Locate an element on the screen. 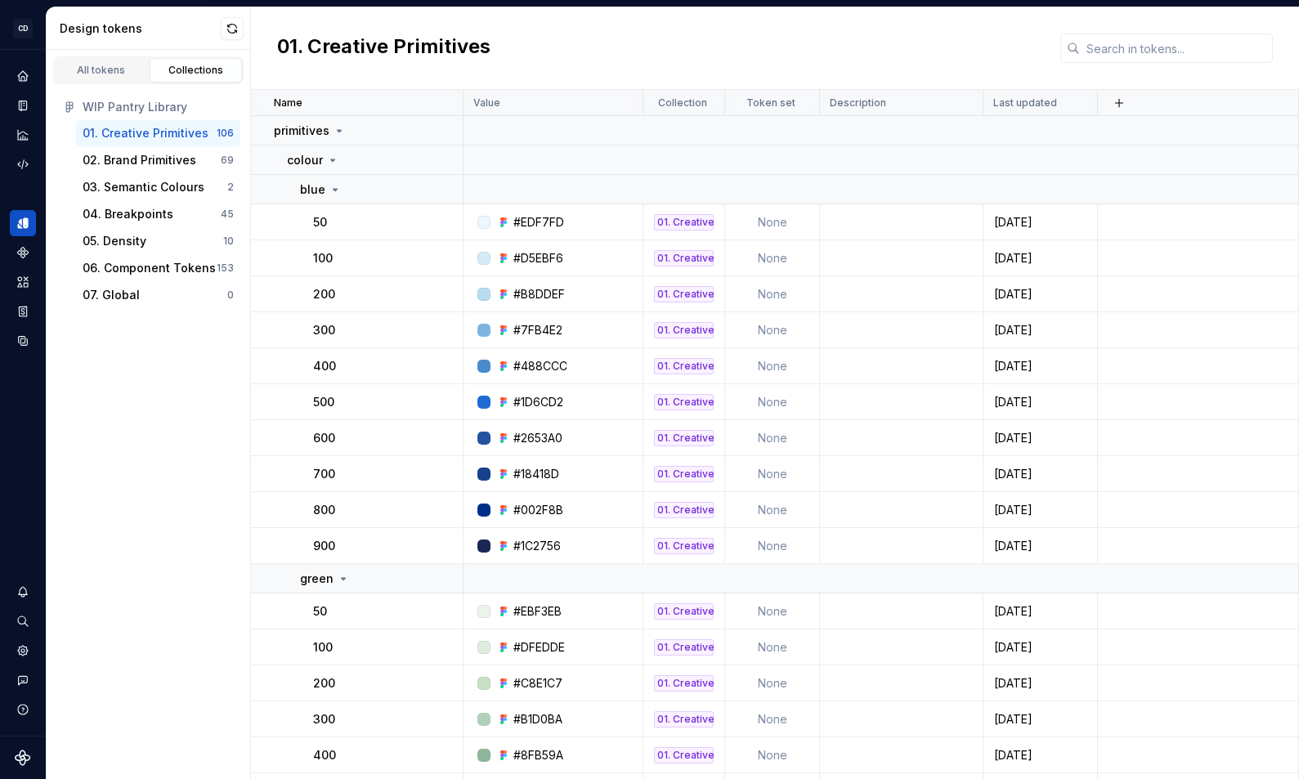 The width and height of the screenshot is (1299, 779). p: colour is located at coordinates (305, 160).